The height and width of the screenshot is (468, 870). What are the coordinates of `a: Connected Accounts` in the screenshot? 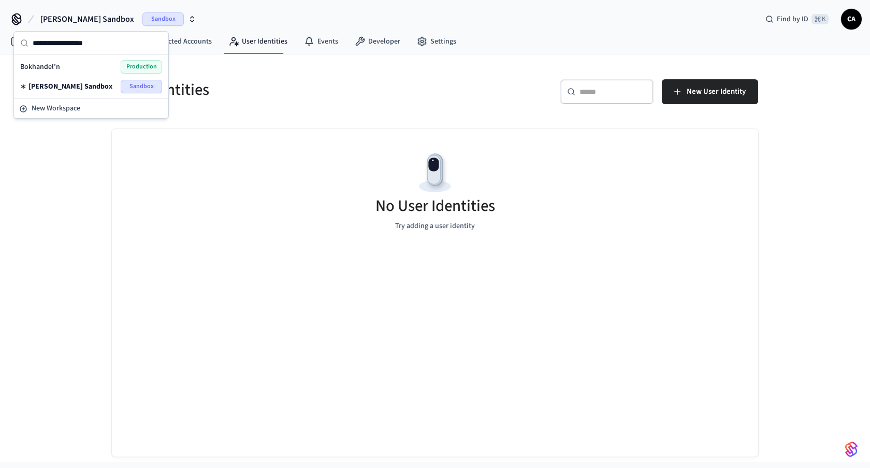 It's located at (173, 41).